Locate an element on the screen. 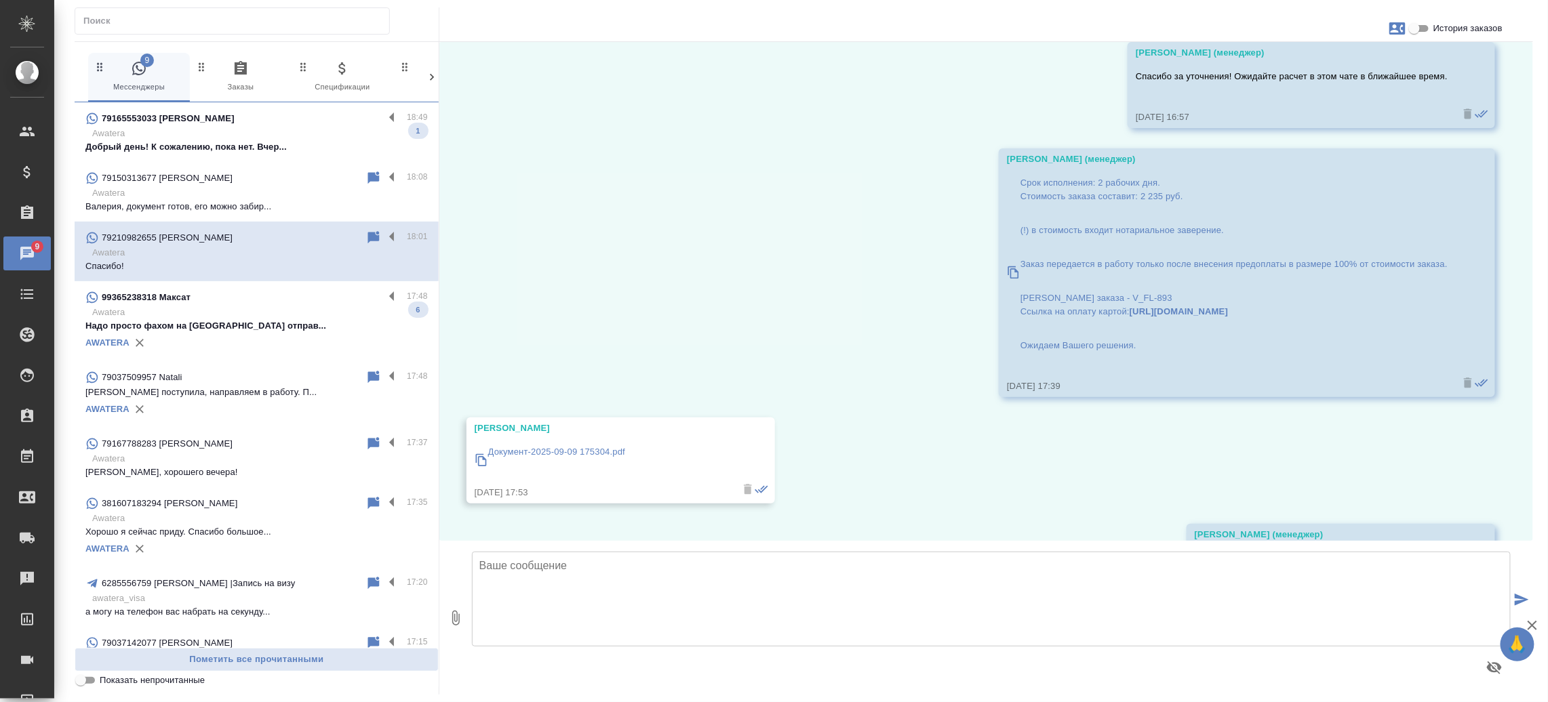 The image size is (1548, 702). p: Спасибо за уточнения! Ожидайте расчет в этом чате в ближайшее время. is located at coordinates (1292, 77).